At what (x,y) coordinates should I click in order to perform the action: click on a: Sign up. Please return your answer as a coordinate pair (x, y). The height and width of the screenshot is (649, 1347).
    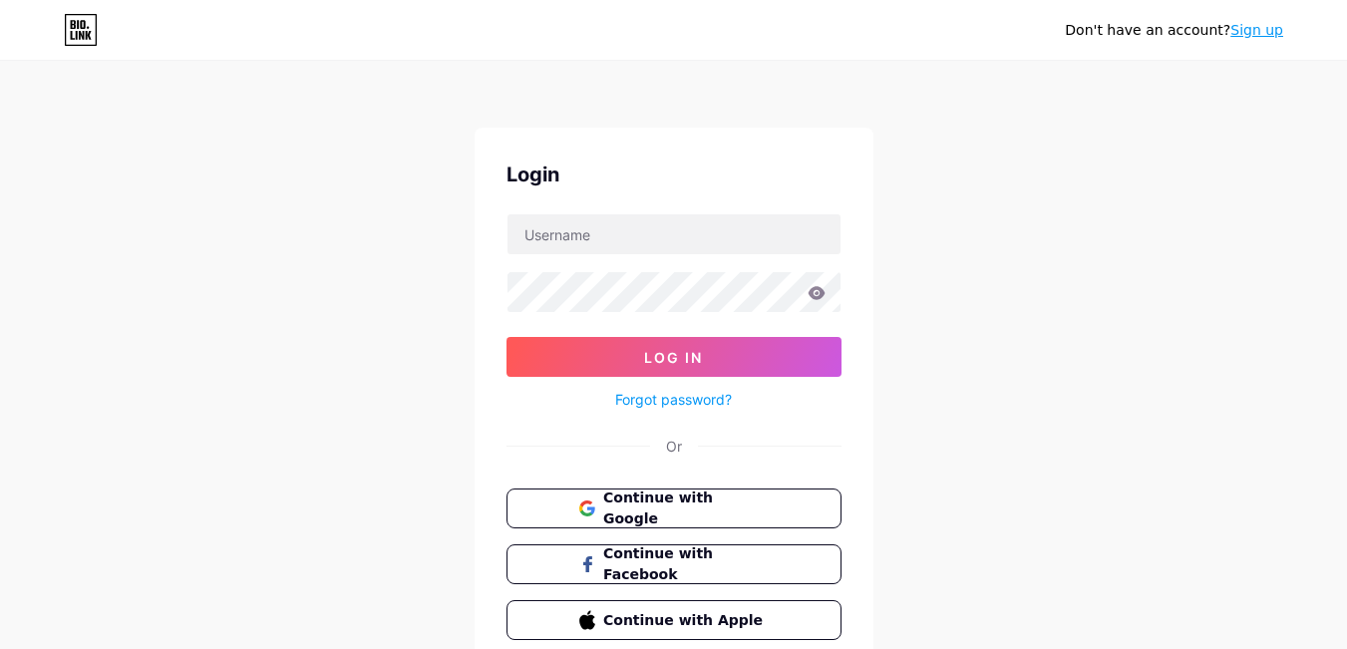
    Looking at the image, I should click on (1256, 30).